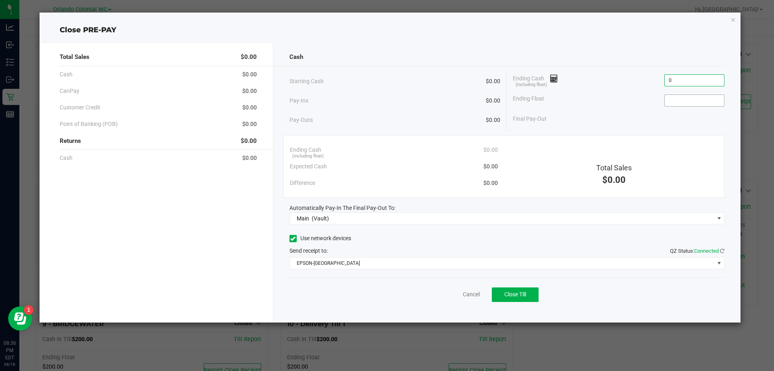 The height and width of the screenshot is (371, 774). Describe the element at coordinates (320, 218) in the screenshot. I see `span: (Vault)` at that location.